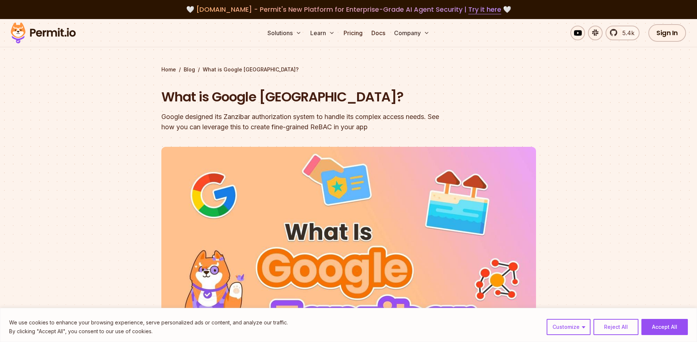 This screenshot has height=342, width=697. What do you see at coordinates (412, 33) in the screenshot?
I see `button: Company` at bounding box center [412, 33].